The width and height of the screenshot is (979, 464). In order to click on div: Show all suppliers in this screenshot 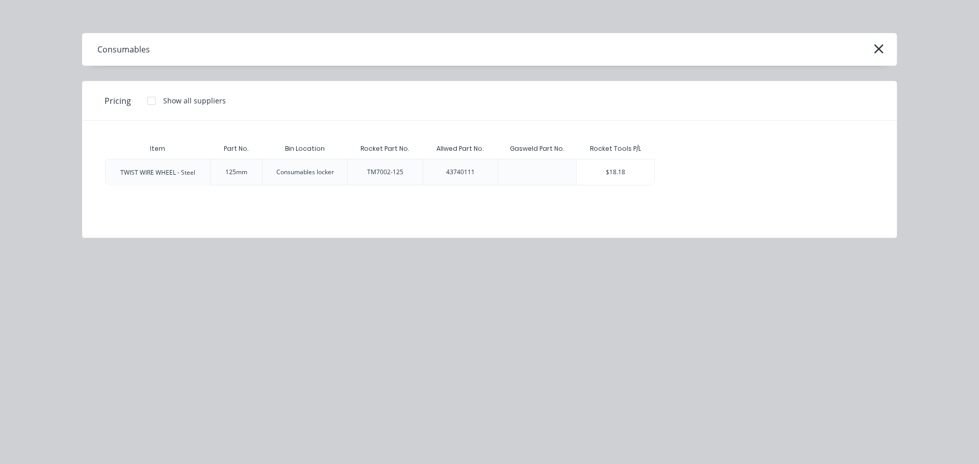, I will do `click(194, 100)`.